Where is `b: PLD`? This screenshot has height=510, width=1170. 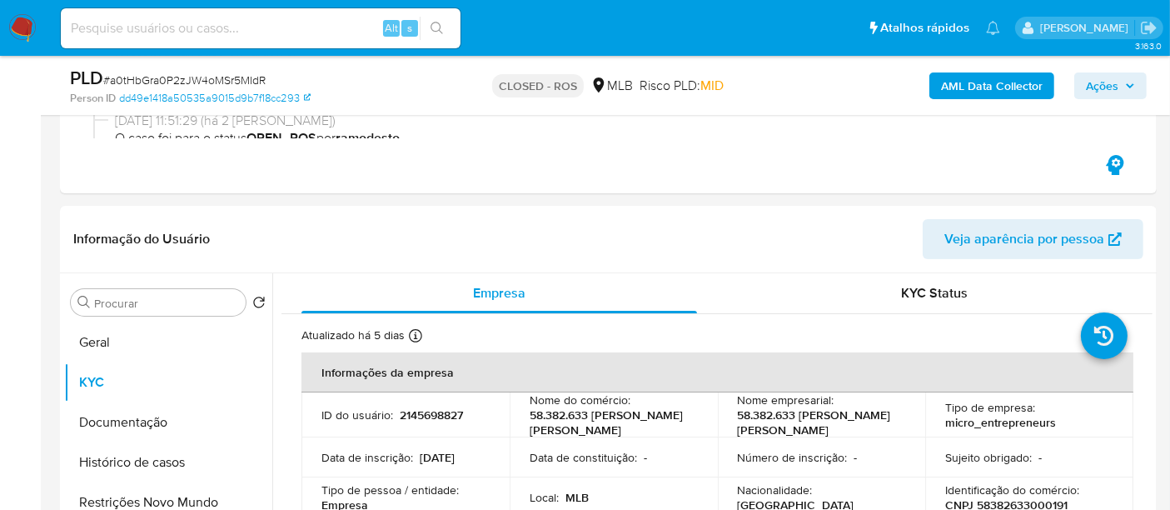
b: PLD is located at coordinates (87, 77).